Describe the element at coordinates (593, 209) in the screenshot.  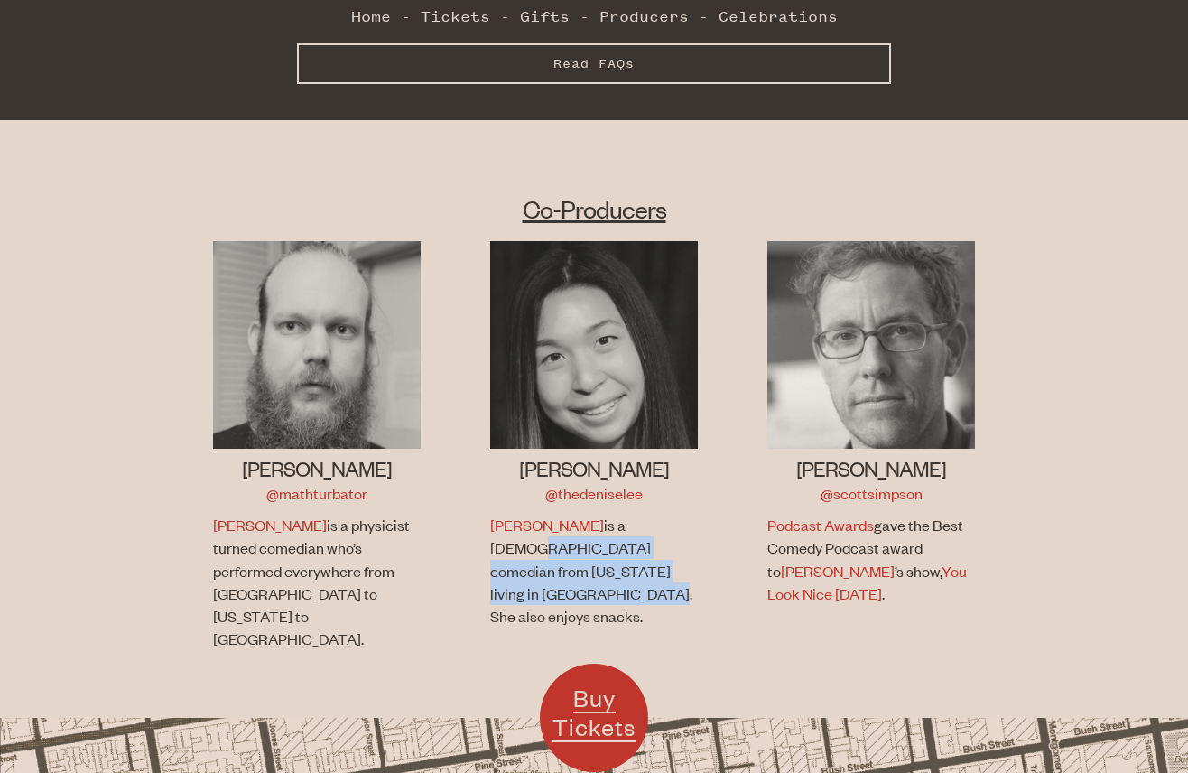
I see `h2: Co-Producers` at that location.